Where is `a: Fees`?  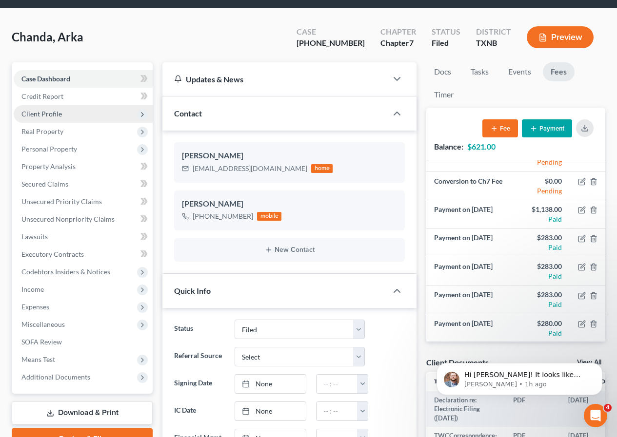
a: Fees is located at coordinates (558, 72).